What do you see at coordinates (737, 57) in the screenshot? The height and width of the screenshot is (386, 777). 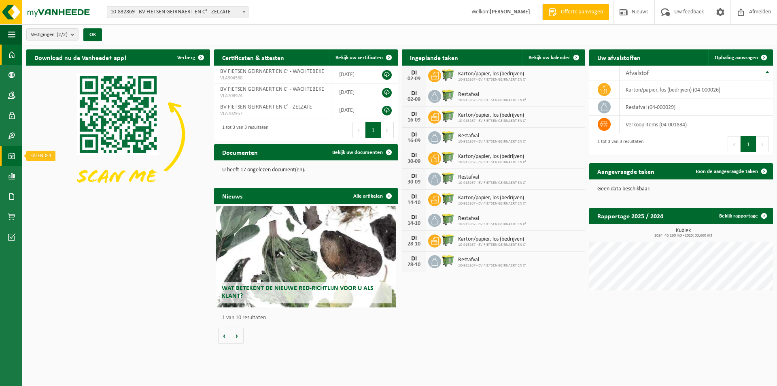 I see `span: Ophaling aanvragen` at bounding box center [737, 57].